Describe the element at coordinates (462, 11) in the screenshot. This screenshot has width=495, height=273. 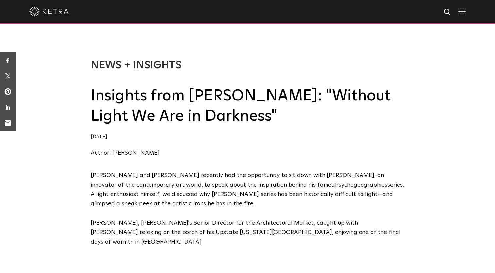
I see `img: Hamburger%20Nav.svg` at that location.